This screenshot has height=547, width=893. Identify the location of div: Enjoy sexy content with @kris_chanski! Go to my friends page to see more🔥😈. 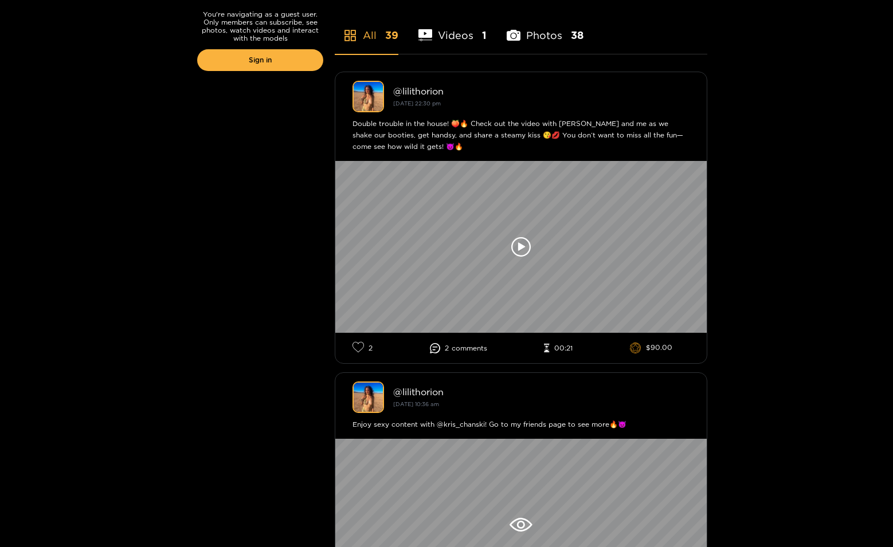
(521, 425).